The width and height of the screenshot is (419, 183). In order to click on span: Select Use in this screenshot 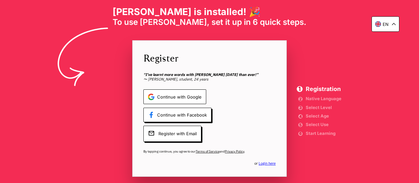, I will do `click(324, 125)`.